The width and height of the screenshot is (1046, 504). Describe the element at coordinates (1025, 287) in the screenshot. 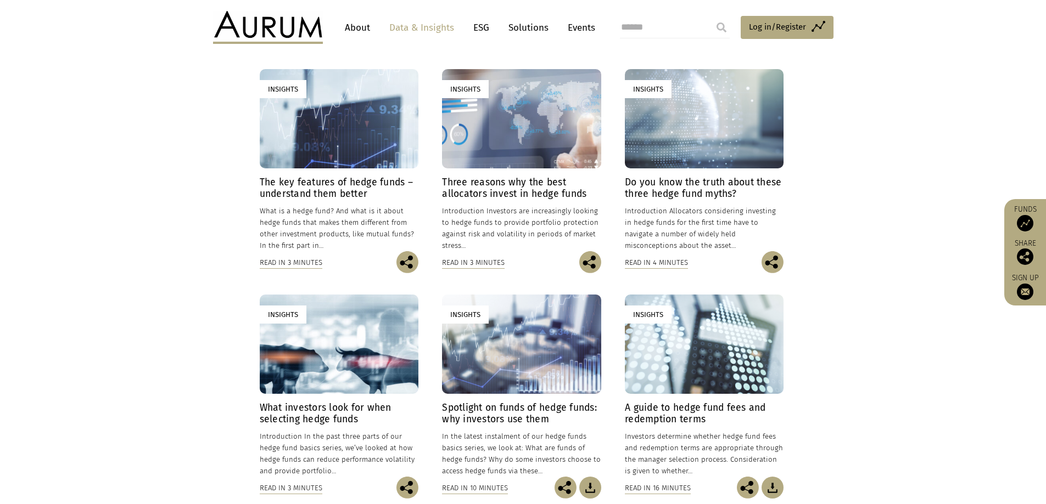

I see `a: Sign up` at that location.